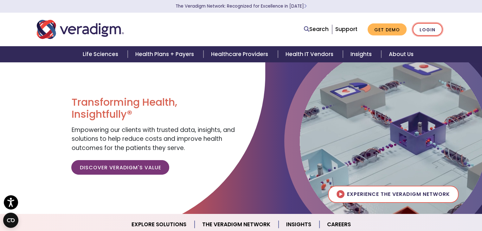 This screenshot has width=482, height=231. I want to click on button: Open CMP widget, so click(11, 221).